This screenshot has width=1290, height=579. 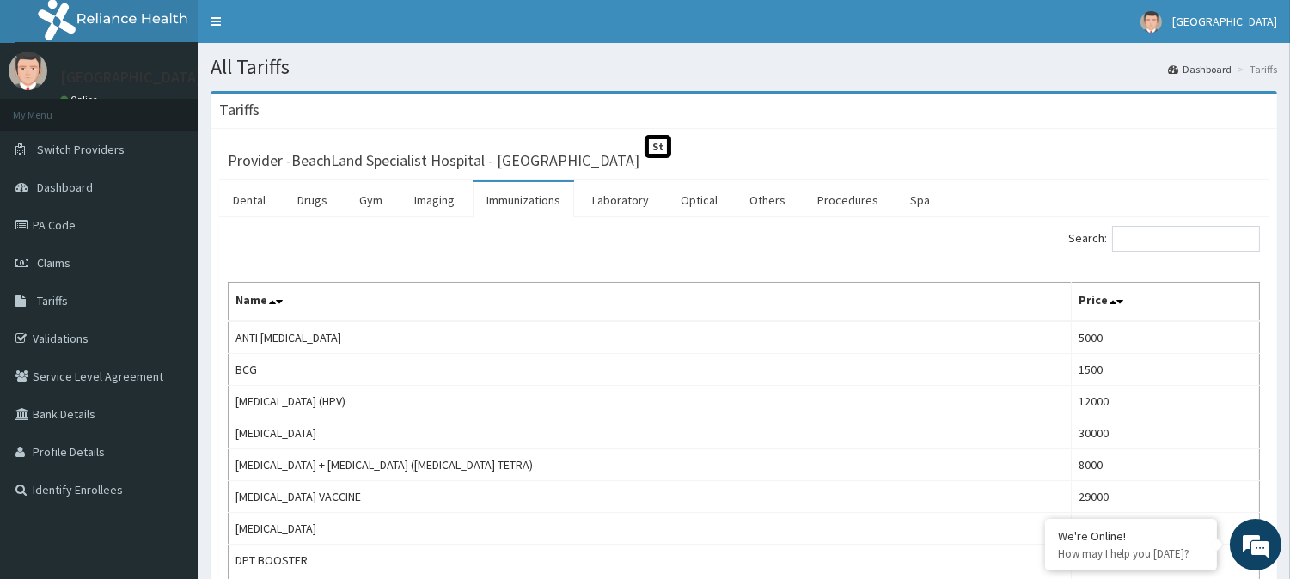 What do you see at coordinates (1164, 239) in the screenshot?
I see `label: Search:` at bounding box center [1164, 239].